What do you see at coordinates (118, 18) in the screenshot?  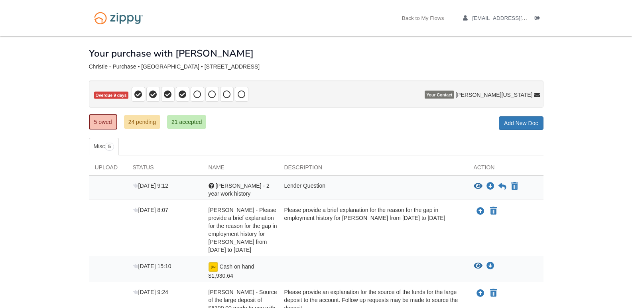 I see `img: Logo` at bounding box center [118, 18].